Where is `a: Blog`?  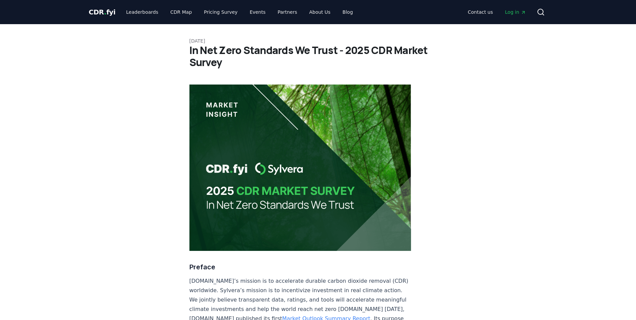 a: Blog is located at coordinates (348, 12).